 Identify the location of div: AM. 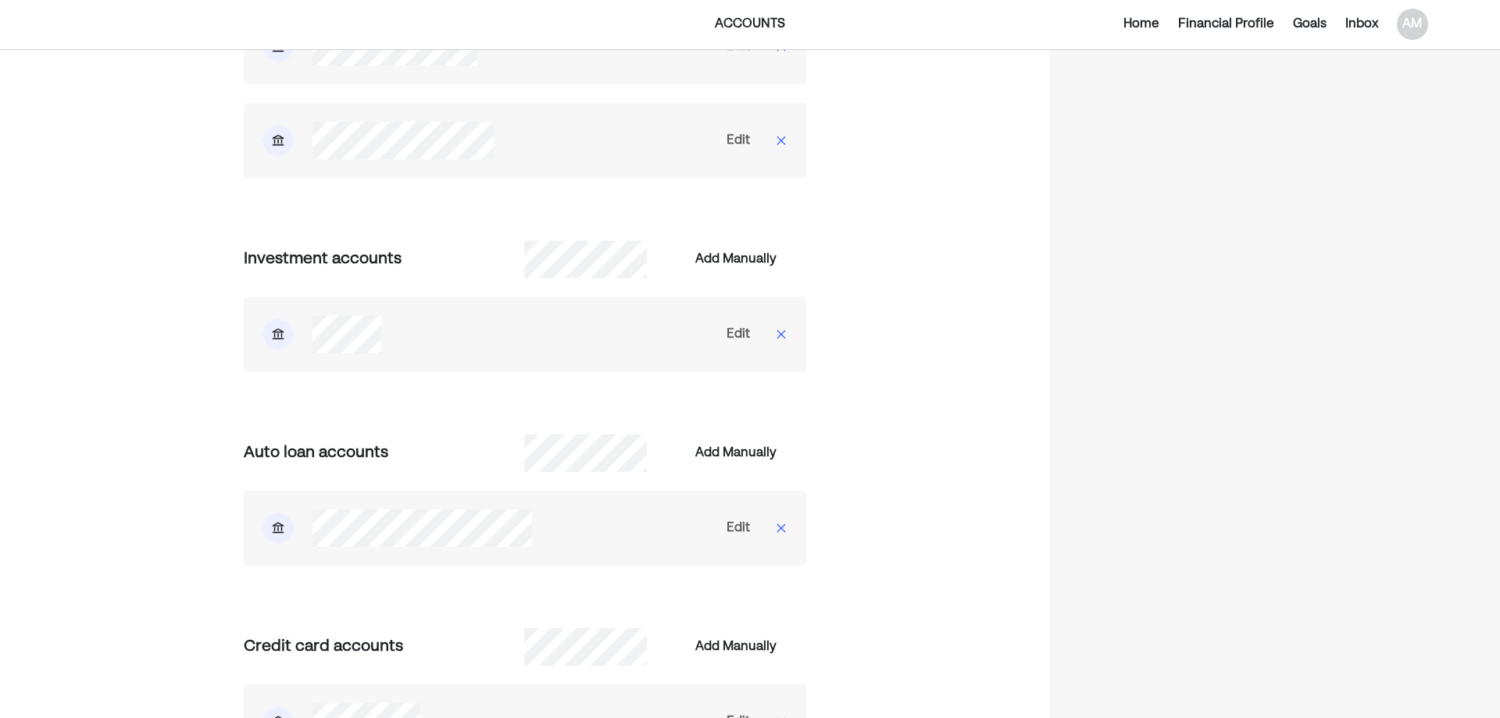
(1412, 24).